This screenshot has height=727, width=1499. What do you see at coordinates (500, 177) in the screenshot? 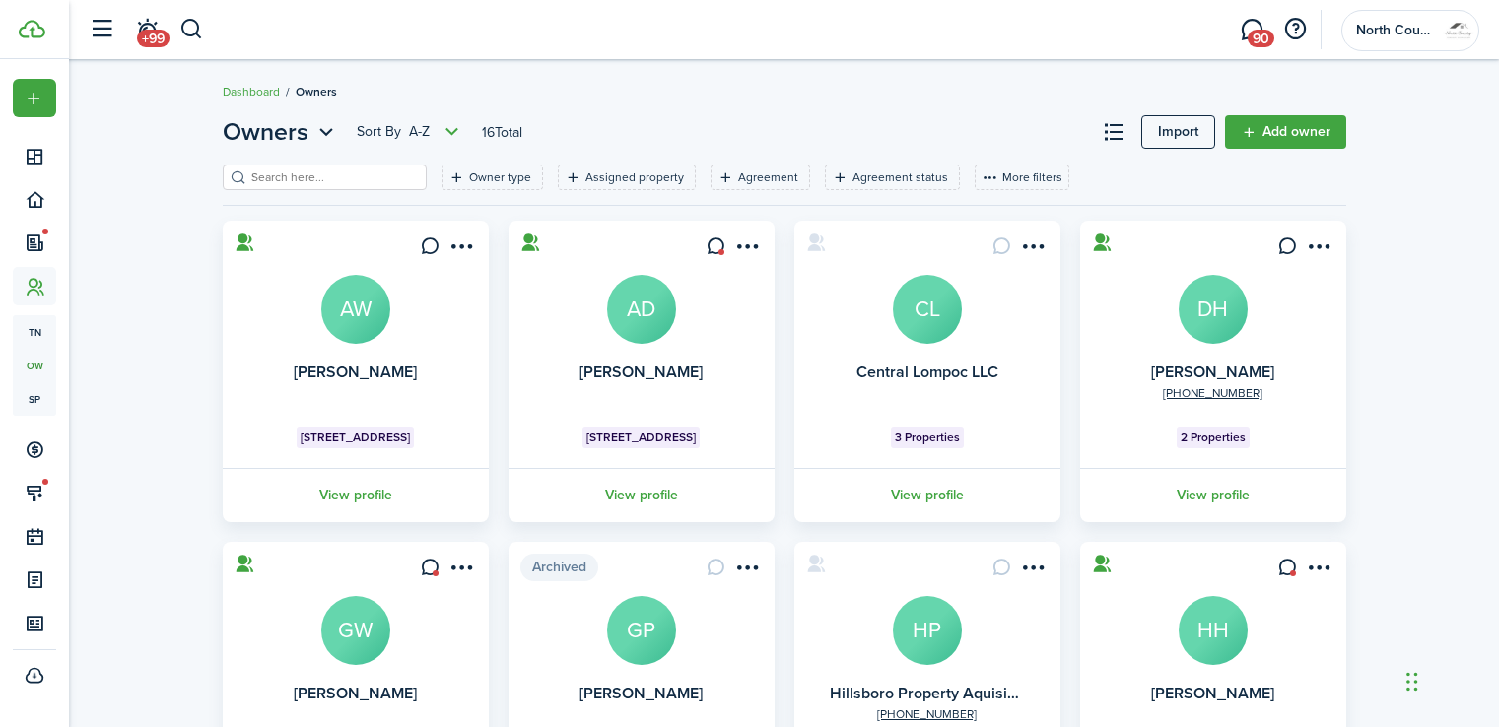
I see `filter-tag-label: Owner type` at bounding box center [500, 177].